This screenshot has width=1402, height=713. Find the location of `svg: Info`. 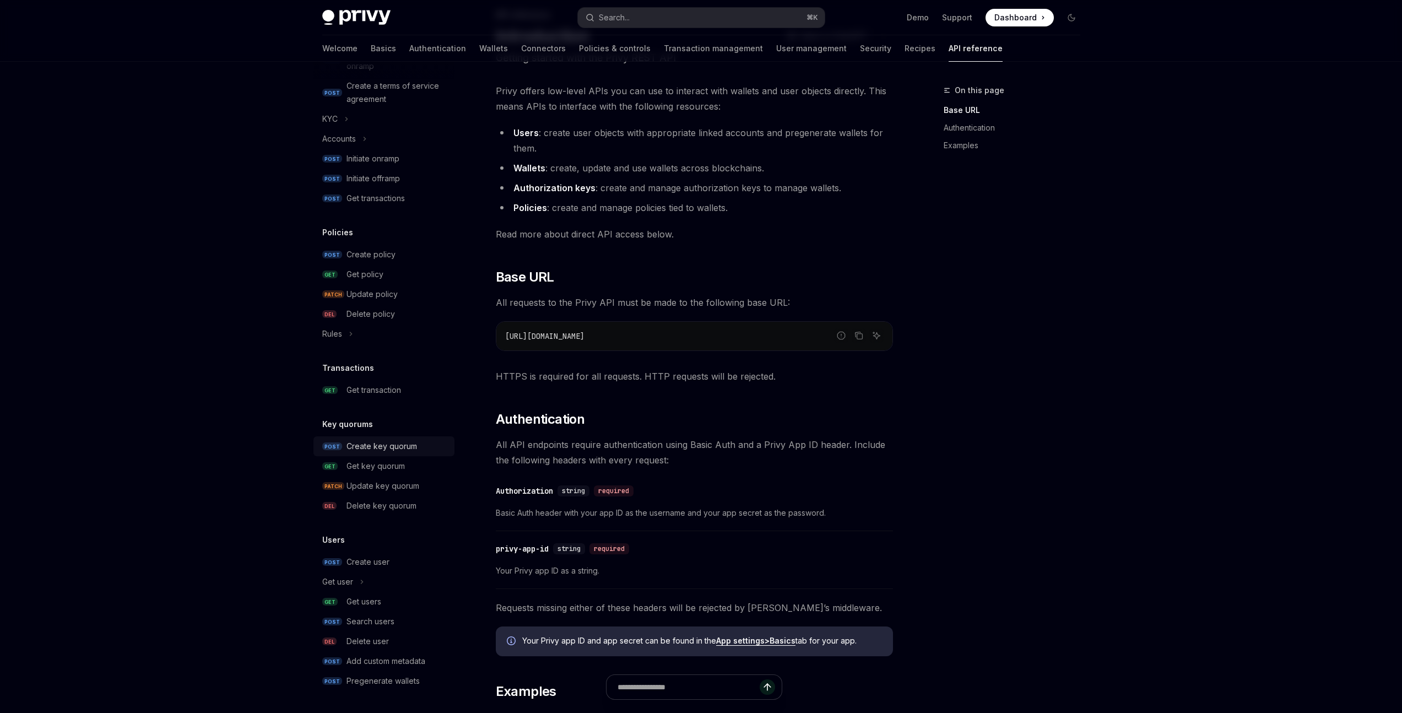

svg: Info is located at coordinates (512, 642).